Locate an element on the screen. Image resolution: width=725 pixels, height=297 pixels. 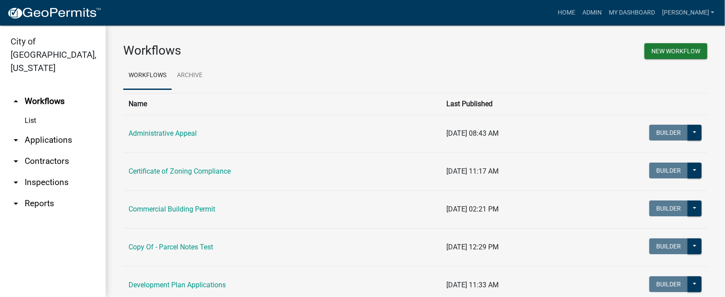
th: Last Published is located at coordinates (507, 103).